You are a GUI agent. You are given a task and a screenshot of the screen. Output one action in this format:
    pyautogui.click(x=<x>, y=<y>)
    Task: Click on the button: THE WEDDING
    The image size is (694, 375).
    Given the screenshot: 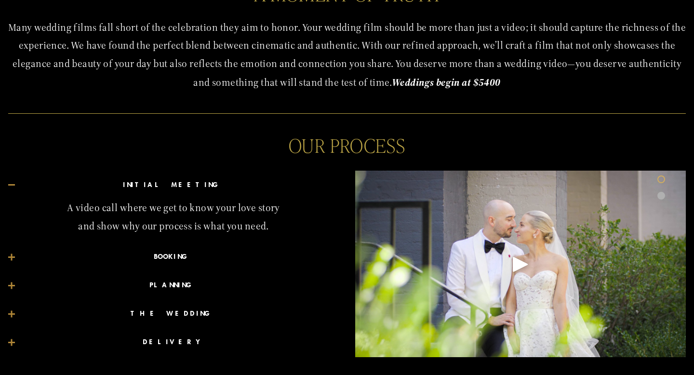 What is the action you would take?
    pyautogui.click(x=174, y=314)
    